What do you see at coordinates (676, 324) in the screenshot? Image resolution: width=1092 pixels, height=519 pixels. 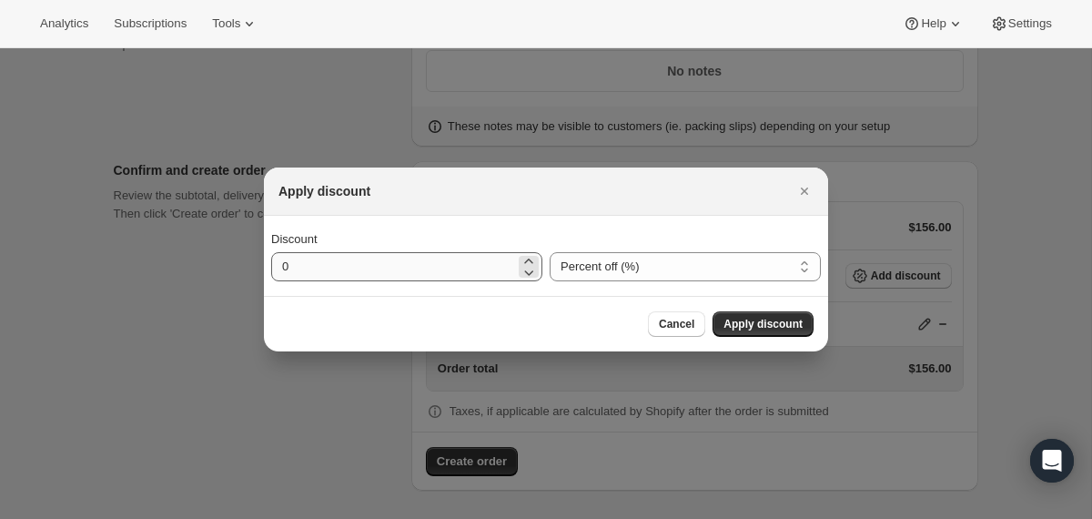 I see `span: Cancel` at bounding box center [676, 324].